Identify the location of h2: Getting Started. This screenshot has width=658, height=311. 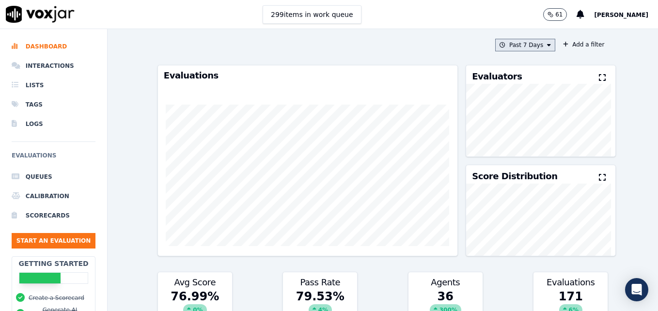
(54, 264).